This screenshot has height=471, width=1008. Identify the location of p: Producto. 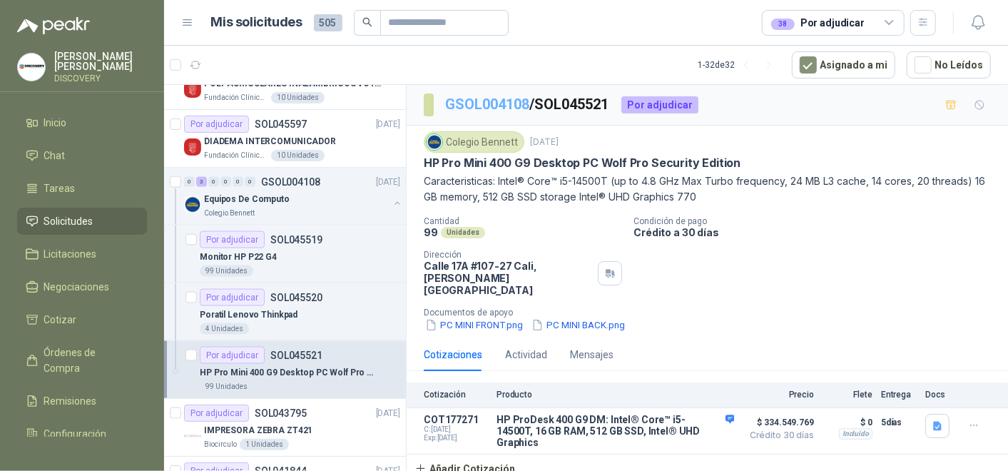
(615, 395).